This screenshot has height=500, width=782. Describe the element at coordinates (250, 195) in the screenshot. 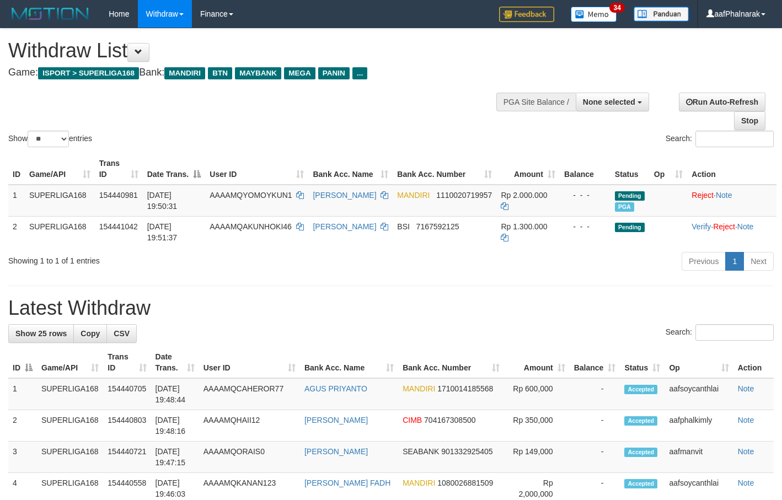

I see `span: AAAAMQYOMOYKUN1` at that location.